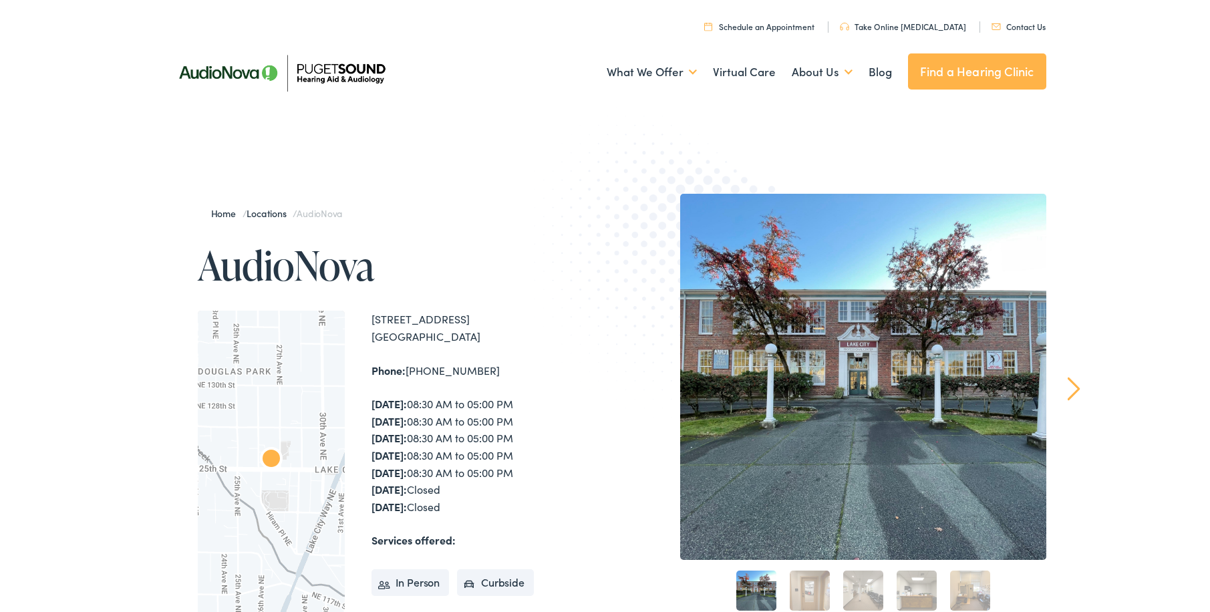 The image size is (1210, 612). I want to click on a: Home, so click(226, 213).